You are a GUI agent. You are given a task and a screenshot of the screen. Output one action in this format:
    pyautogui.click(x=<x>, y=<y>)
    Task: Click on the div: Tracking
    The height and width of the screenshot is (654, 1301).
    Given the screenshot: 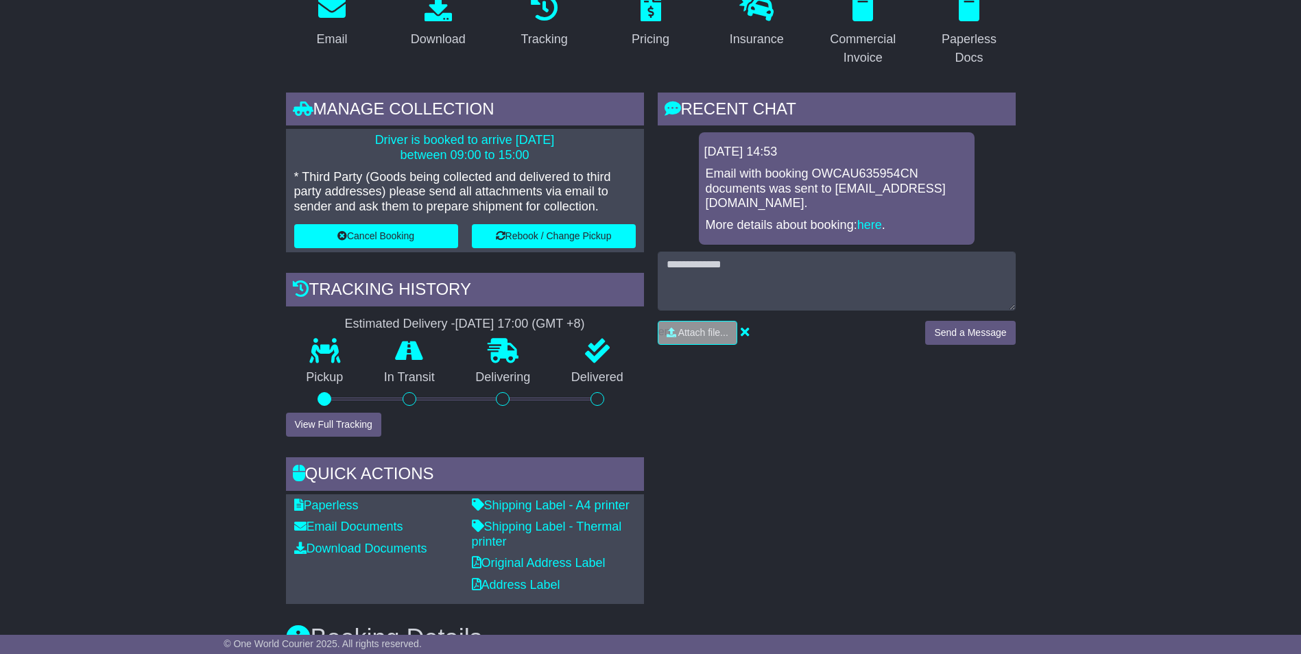 What is the action you would take?
    pyautogui.click(x=544, y=39)
    